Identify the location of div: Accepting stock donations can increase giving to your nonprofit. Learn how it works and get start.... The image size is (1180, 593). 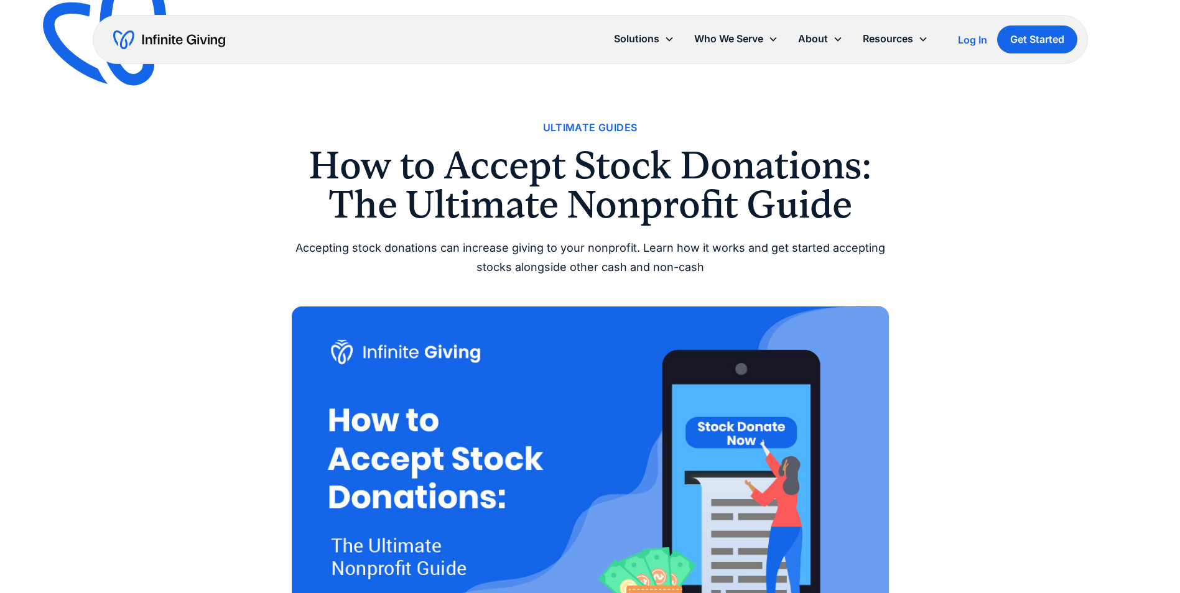
(590, 258).